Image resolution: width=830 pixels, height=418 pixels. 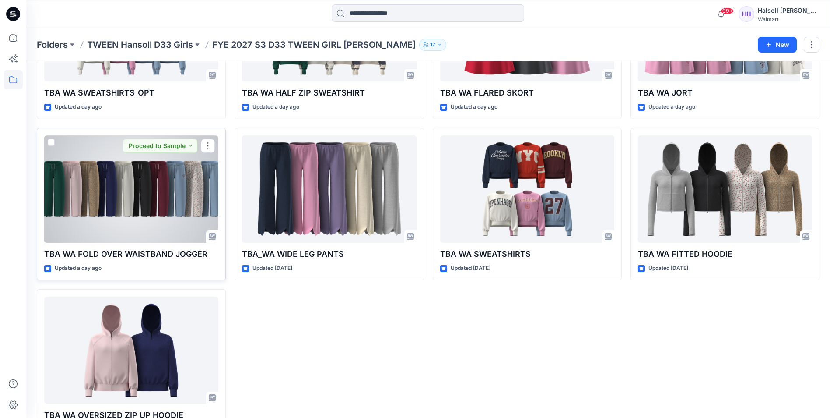 What do you see at coordinates (140, 45) in the screenshot?
I see `p: TWEEN Hansoll D33 Girls` at bounding box center [140, 45].